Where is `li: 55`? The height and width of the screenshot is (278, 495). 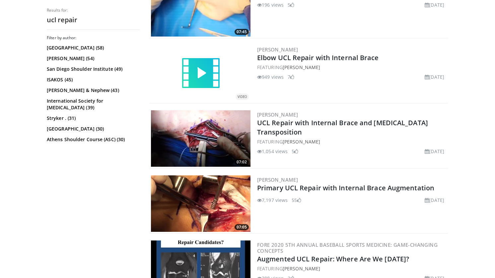 li: 55 is located at coordinates (296, 200).